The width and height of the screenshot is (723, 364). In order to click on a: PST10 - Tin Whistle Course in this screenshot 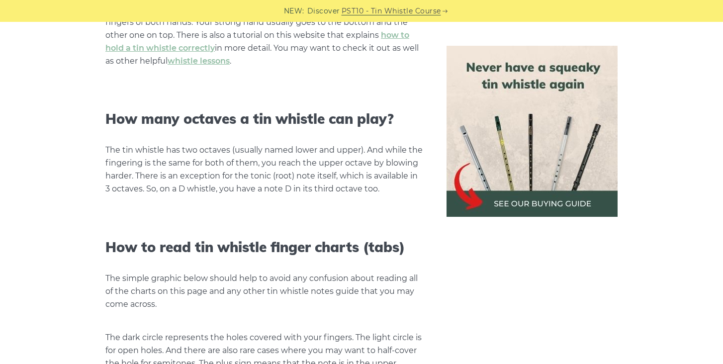, I will do `click(391, 11)`.